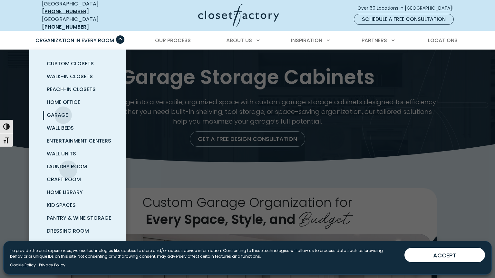  I want to click on span: Craft Room, so click(64, 179).